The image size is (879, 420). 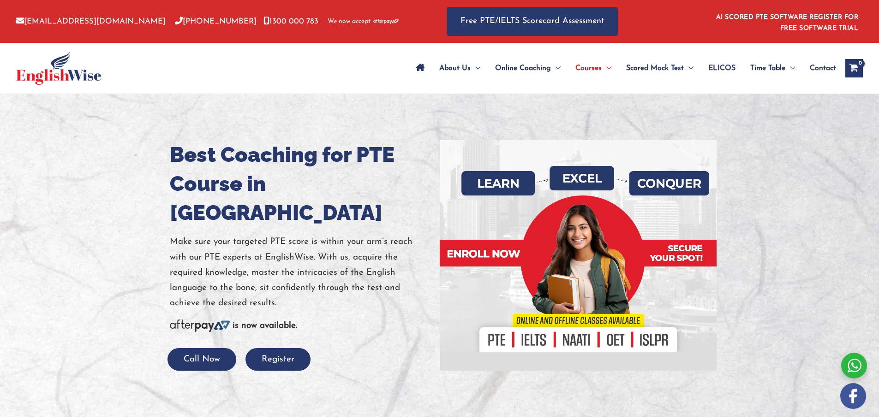 What do you see at coordinates (291, 21) in the screenshot?
I see `a: 1300 000 783` at bounding box center [291, 21].